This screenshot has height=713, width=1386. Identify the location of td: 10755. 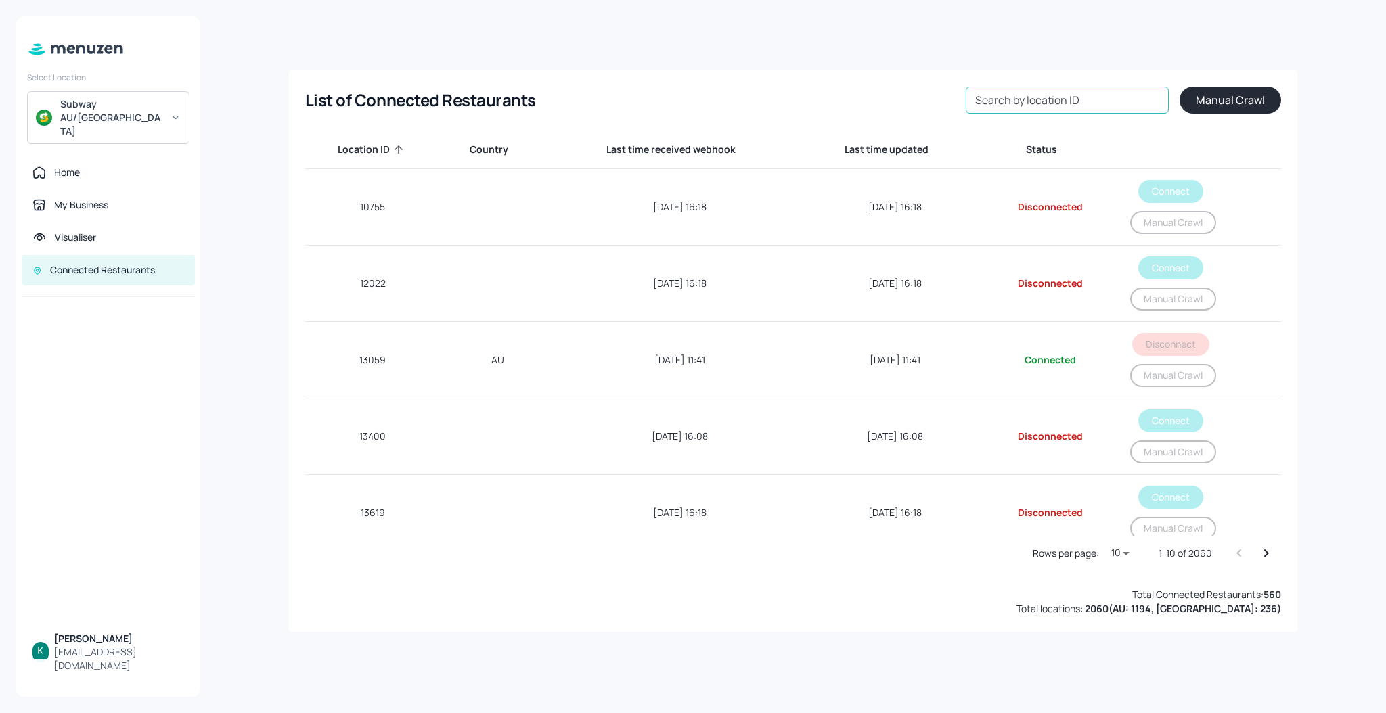
(373, 207).